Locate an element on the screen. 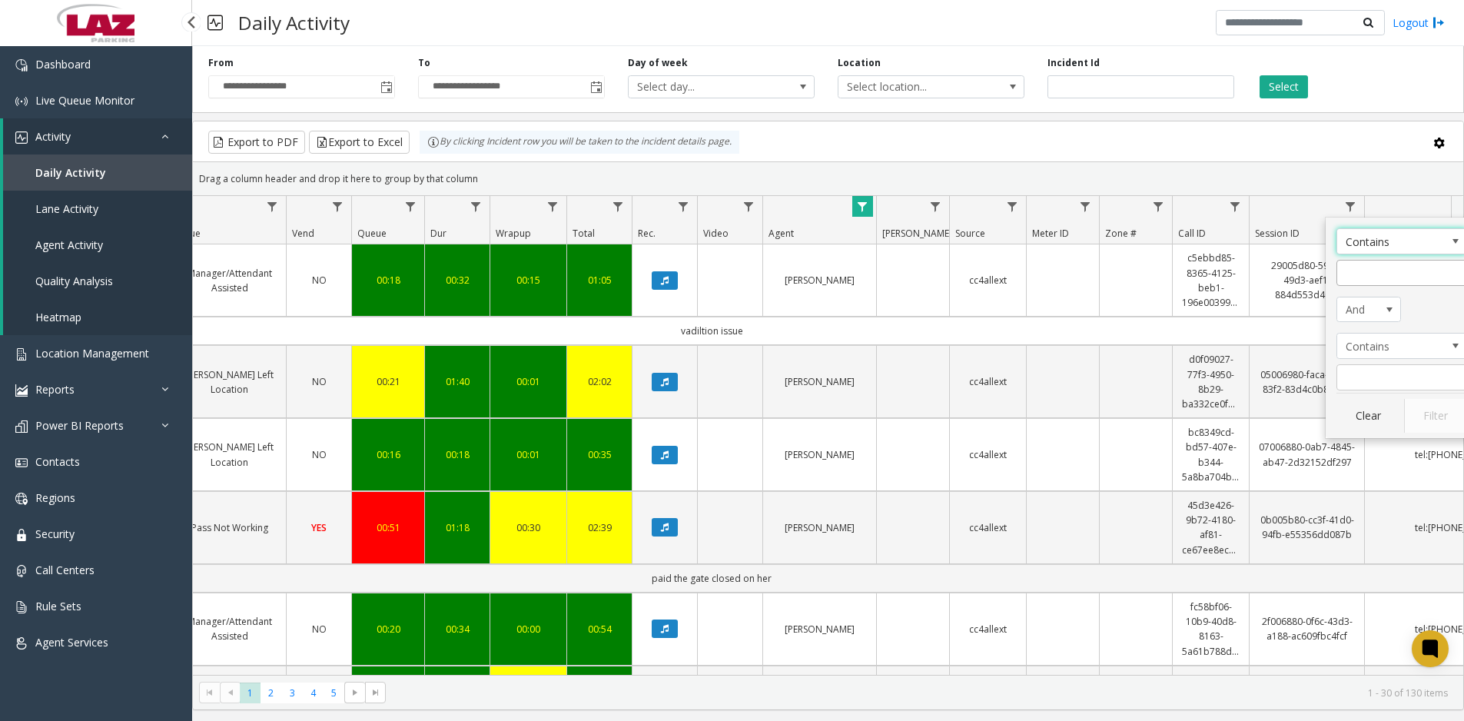 This screenshot has height=721, width=1464. span: Session ID is located at coordinates (1277, 233).